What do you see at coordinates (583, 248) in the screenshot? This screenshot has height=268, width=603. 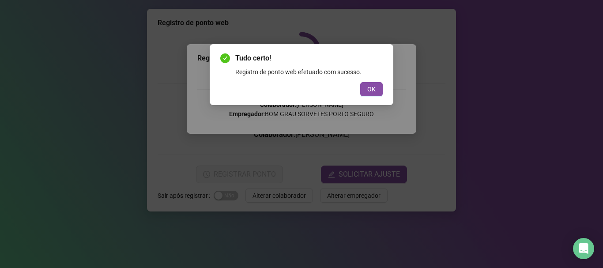 I see `div: Open Intercom Messenger` at bounding box center [583, 248].